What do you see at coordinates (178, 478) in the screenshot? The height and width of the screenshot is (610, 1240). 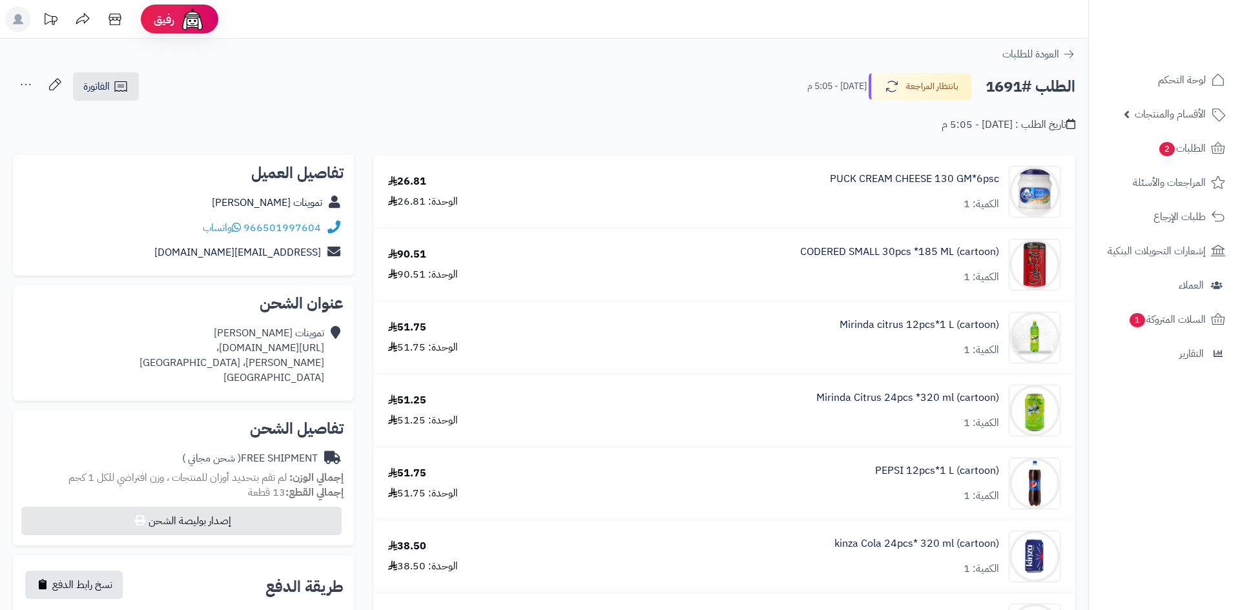 I see `span: لم تقم بتحديد أوزان للمنتجات ، وزن افتراضي للكل 1 كجم` at bounding box center [178, 478].